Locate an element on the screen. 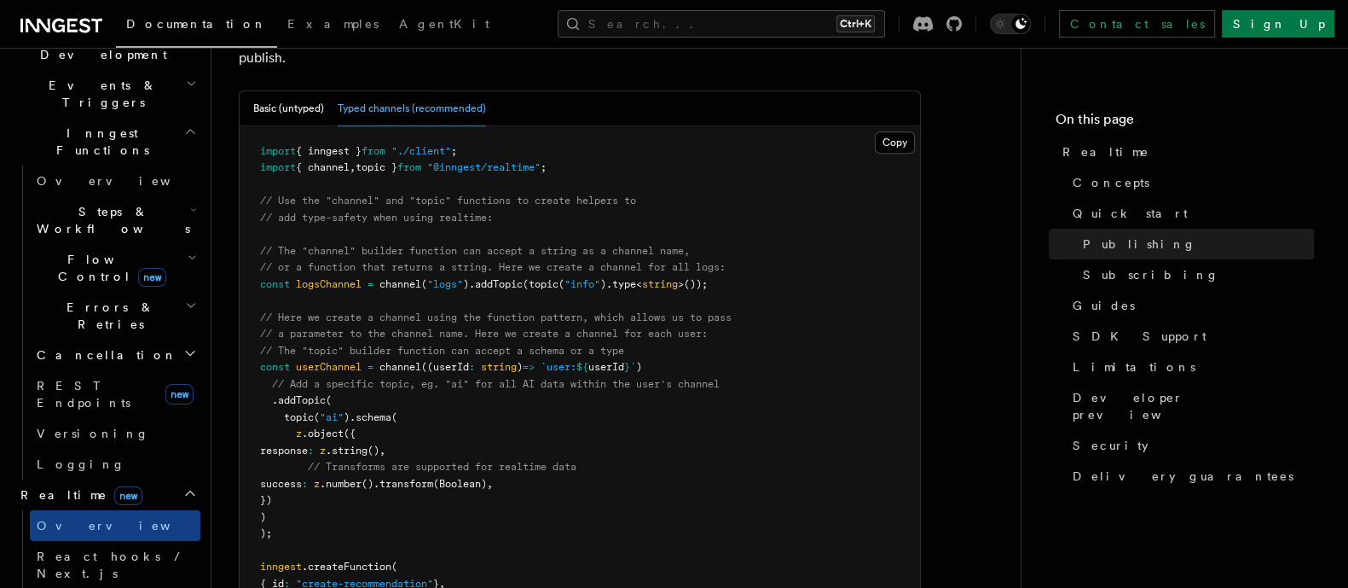  span: Events & Triggers is located at coordinates (100, 94).